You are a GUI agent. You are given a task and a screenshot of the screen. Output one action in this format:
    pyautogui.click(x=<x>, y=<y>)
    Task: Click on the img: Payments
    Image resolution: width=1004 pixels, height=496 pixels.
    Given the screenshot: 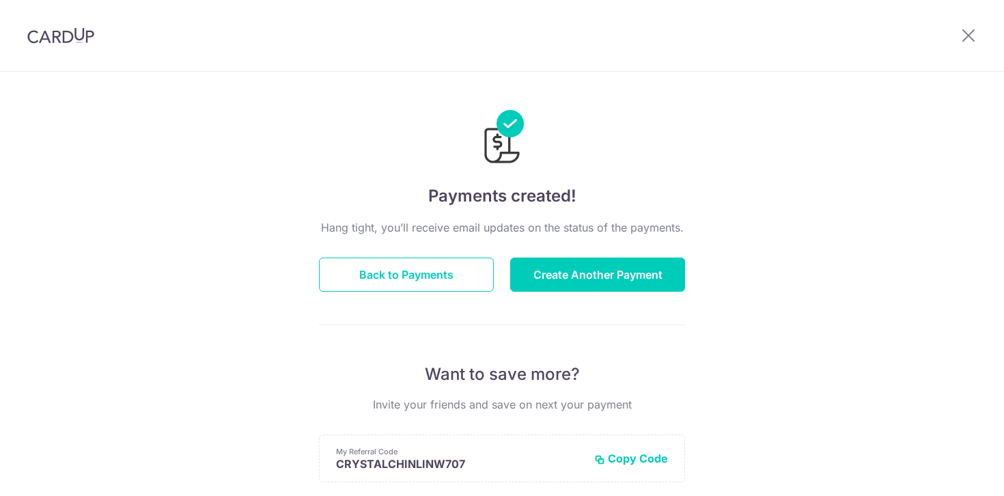 What is the action you would take?
    pyautogui.click(x=502, y=139)
    